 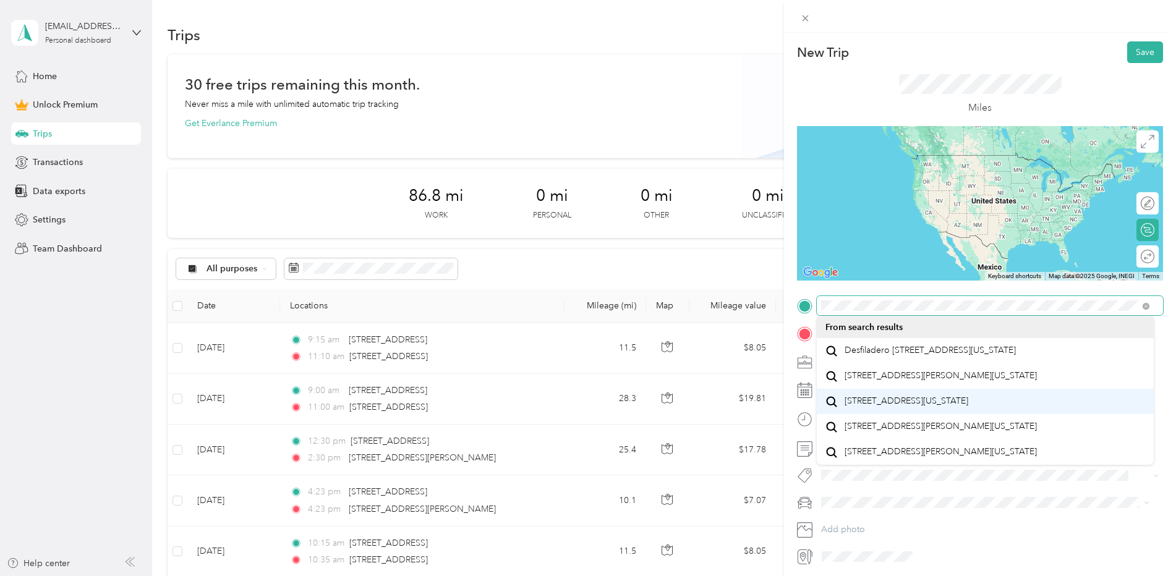 I want to click on span: From search results, so click(x=864, y=327).